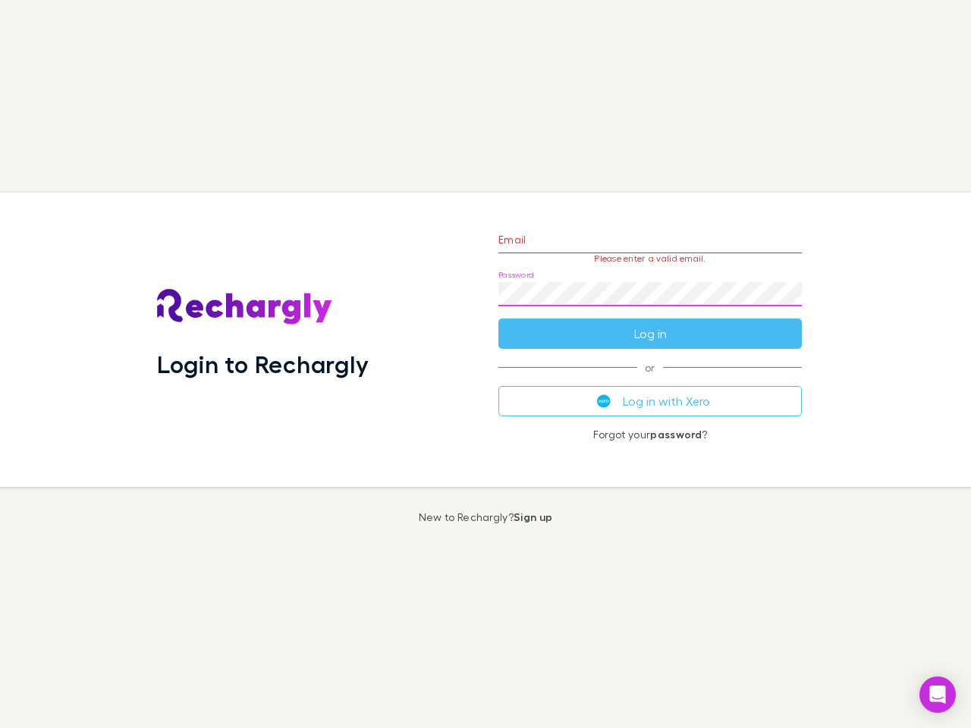  Describe the element at coordinates (485, 517) in the screenshot. I see `p: New to Rechargly?` at that location.